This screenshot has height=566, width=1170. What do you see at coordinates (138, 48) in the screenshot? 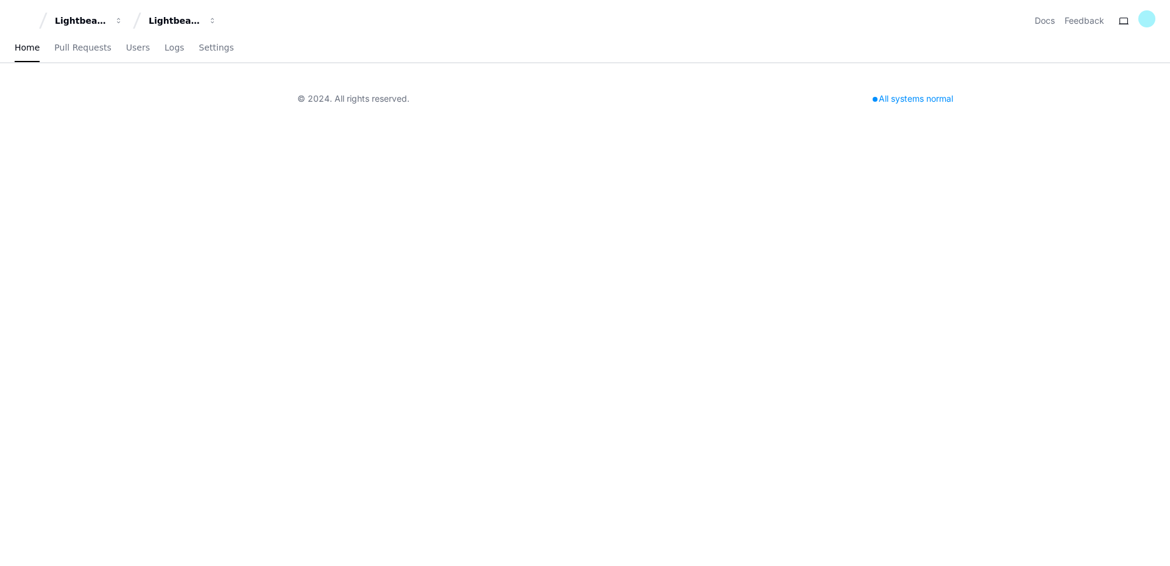
I see `a: Users` at bounding box center [138, 48].